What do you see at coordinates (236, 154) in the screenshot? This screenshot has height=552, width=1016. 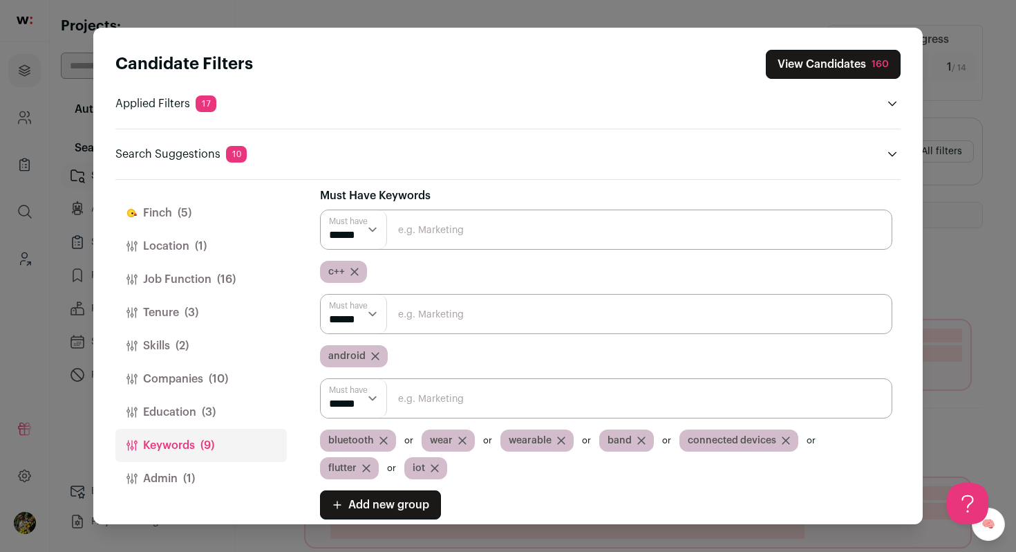 I see `span: 10` at bounding box center [236, 154].